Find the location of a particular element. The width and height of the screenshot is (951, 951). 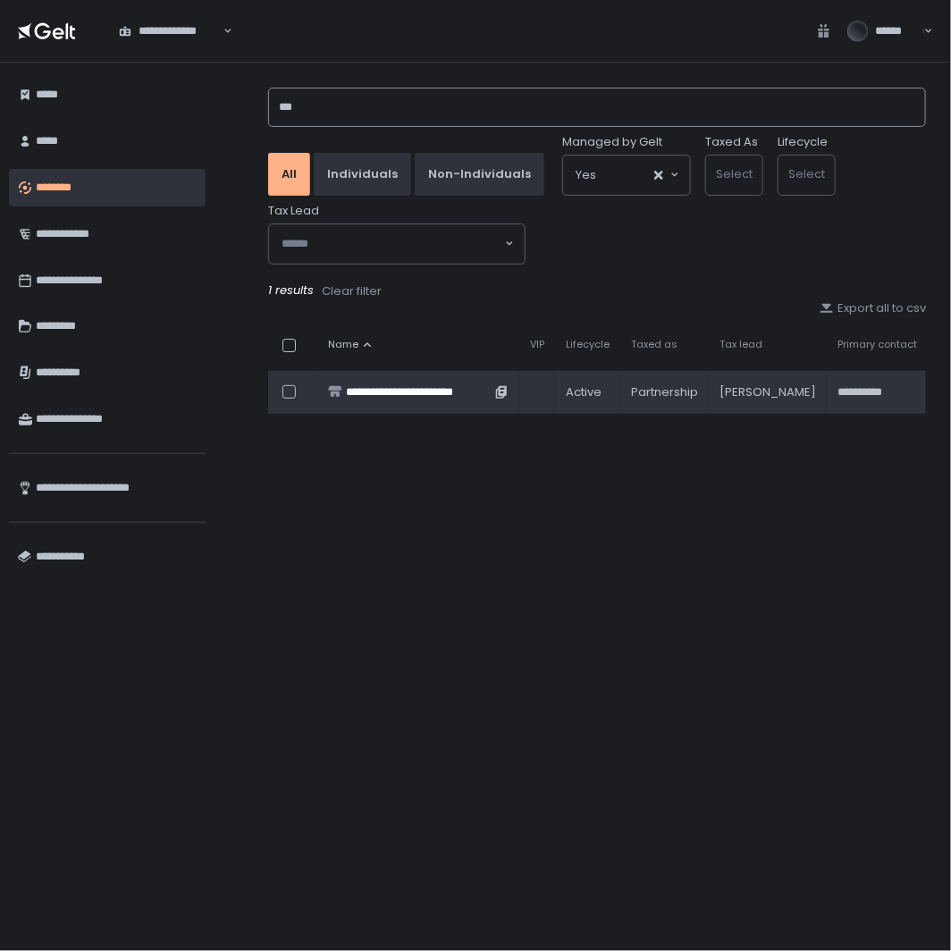

span: Name is located at coordinates (343, 344).